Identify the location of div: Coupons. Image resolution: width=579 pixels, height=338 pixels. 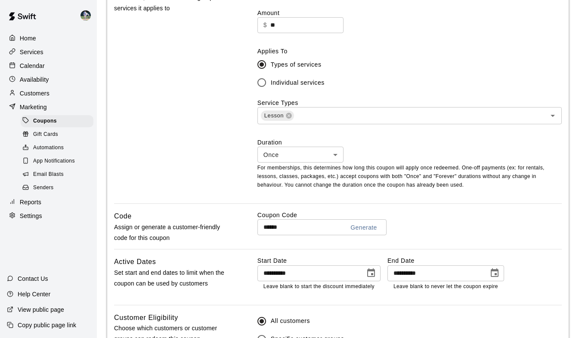
(57, 121).